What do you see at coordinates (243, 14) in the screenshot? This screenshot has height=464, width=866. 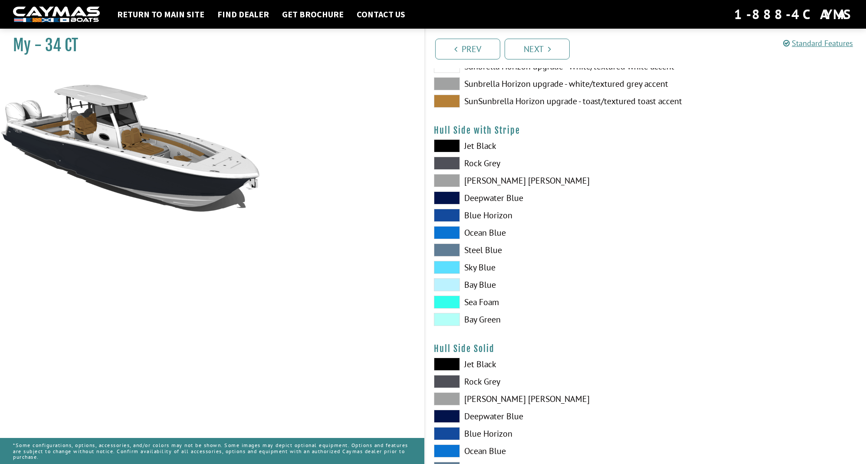 I see `a: Find Dealer` at bounding box center [243, 14].